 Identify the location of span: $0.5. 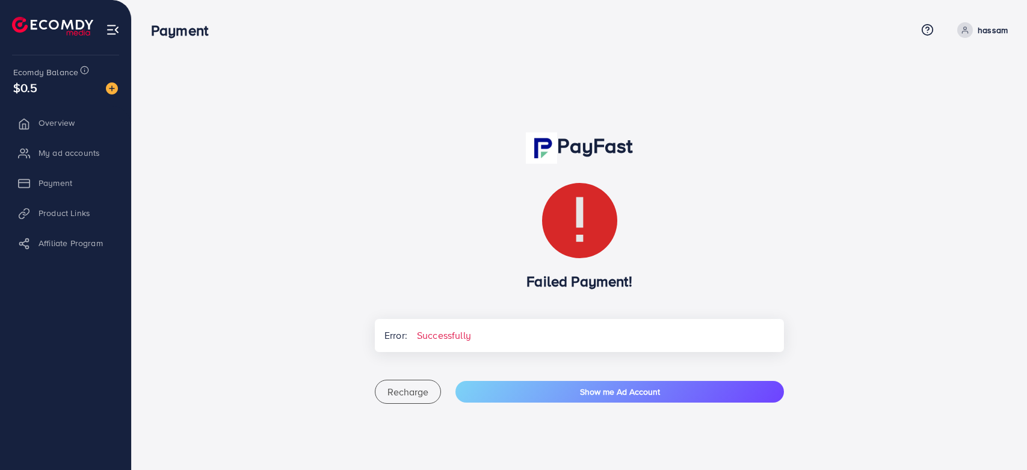
(25, 87).